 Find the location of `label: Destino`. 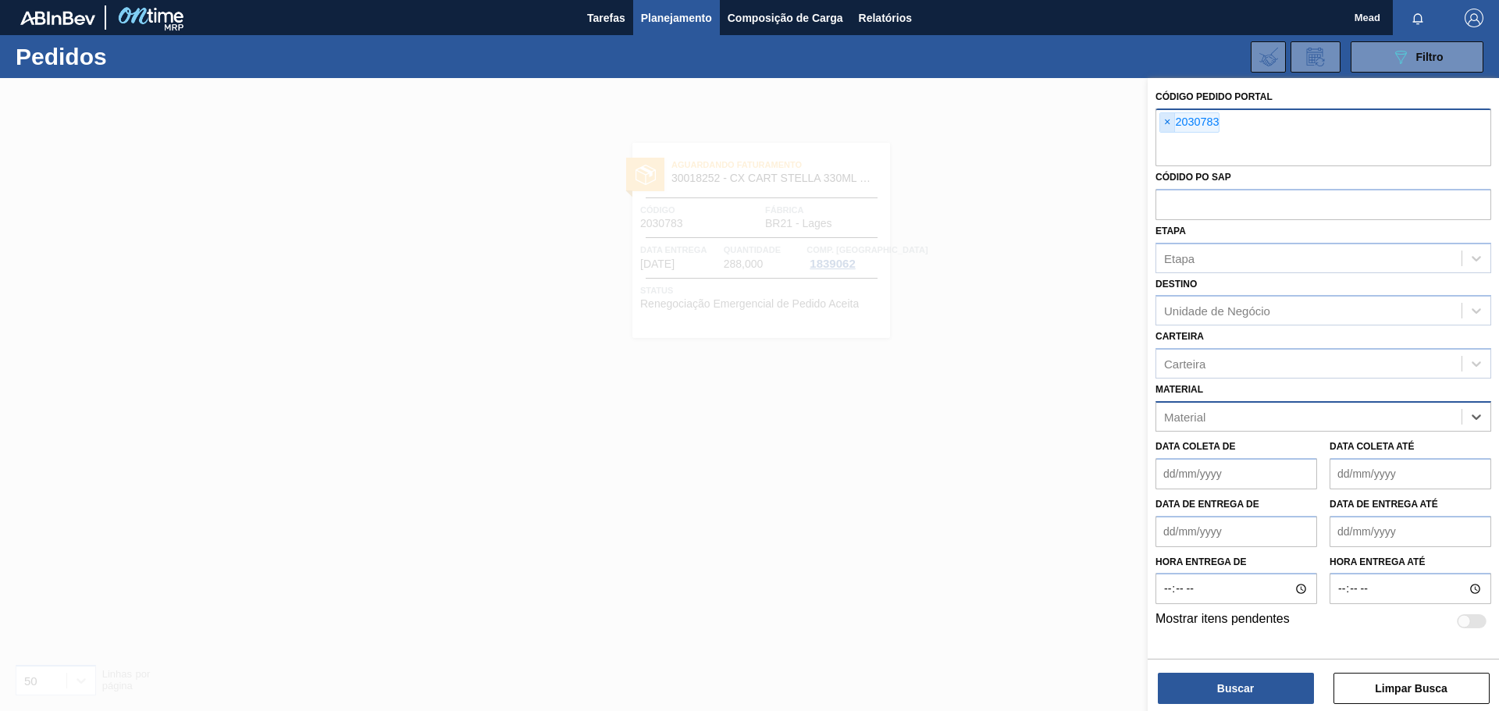

label: Destino is located at coordinates (1176, 284).